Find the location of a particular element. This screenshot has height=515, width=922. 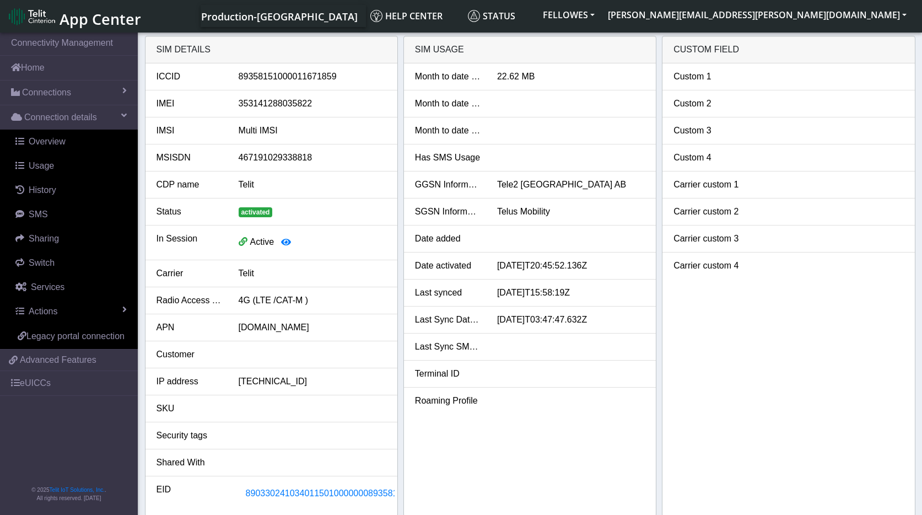

div: Security tags is located at coordinates (189, 435).